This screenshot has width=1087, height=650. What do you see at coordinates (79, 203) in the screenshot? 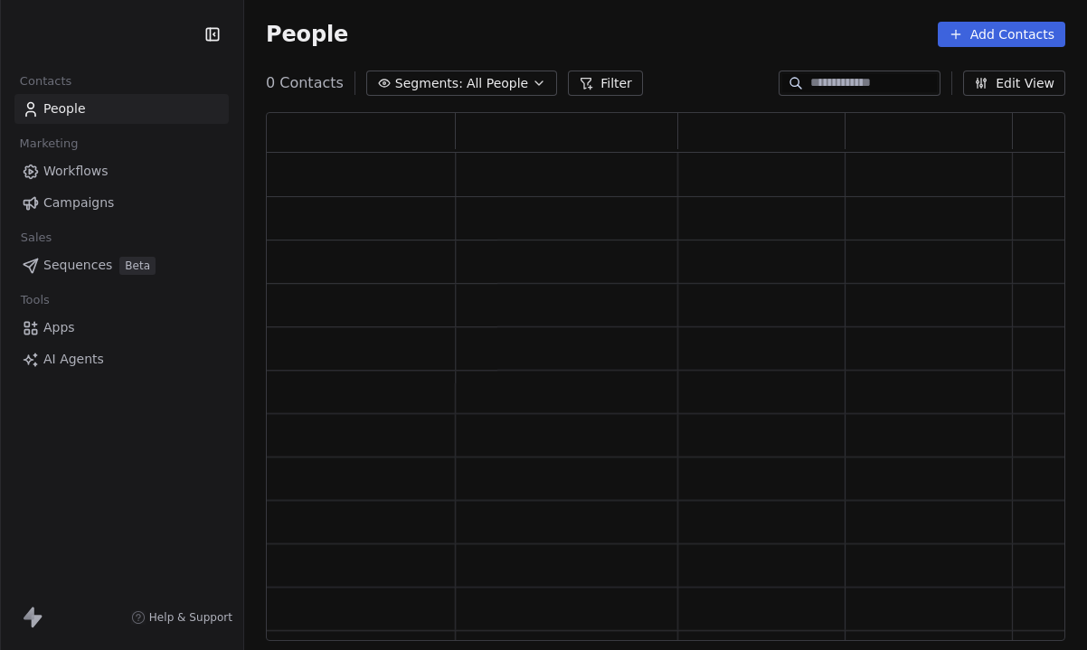
I see `span: Campaigns` at bounding box center [79, 203].